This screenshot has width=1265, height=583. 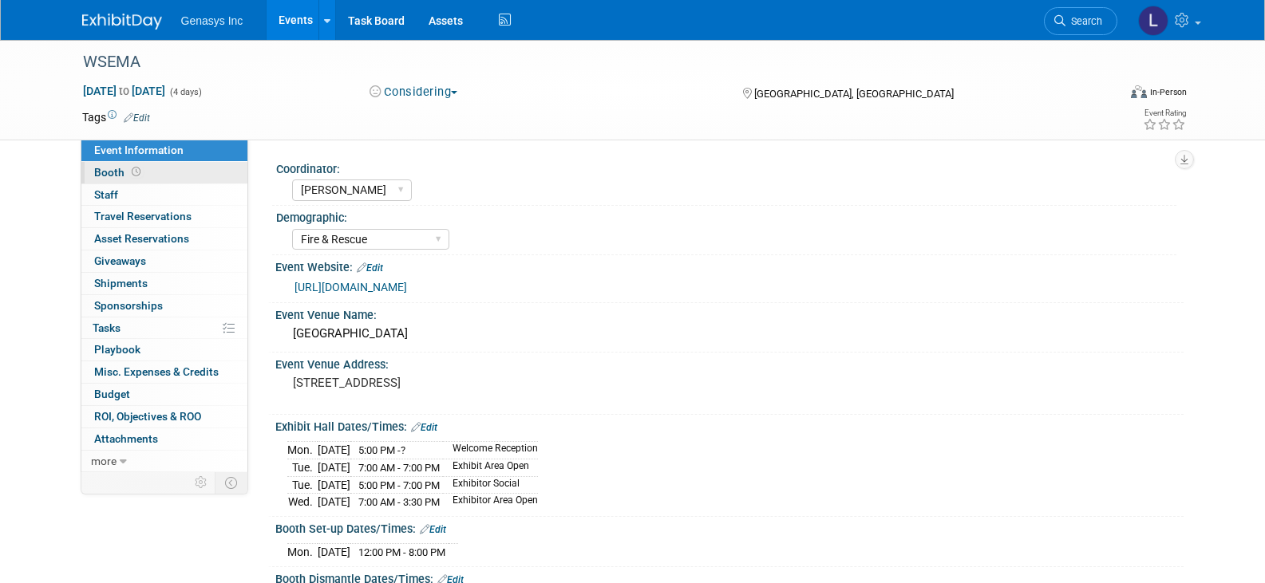 What do you see at coordinates (136, 172) in the screenshot?
I see `span: Booth not reserved yet` at bounding box center [136, 172].